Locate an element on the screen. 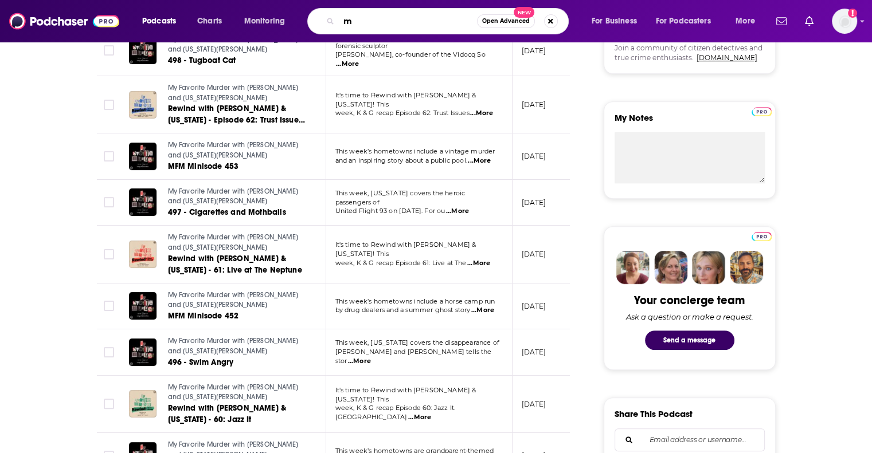  div: Your concierge team is located at coordinates (689, 300).